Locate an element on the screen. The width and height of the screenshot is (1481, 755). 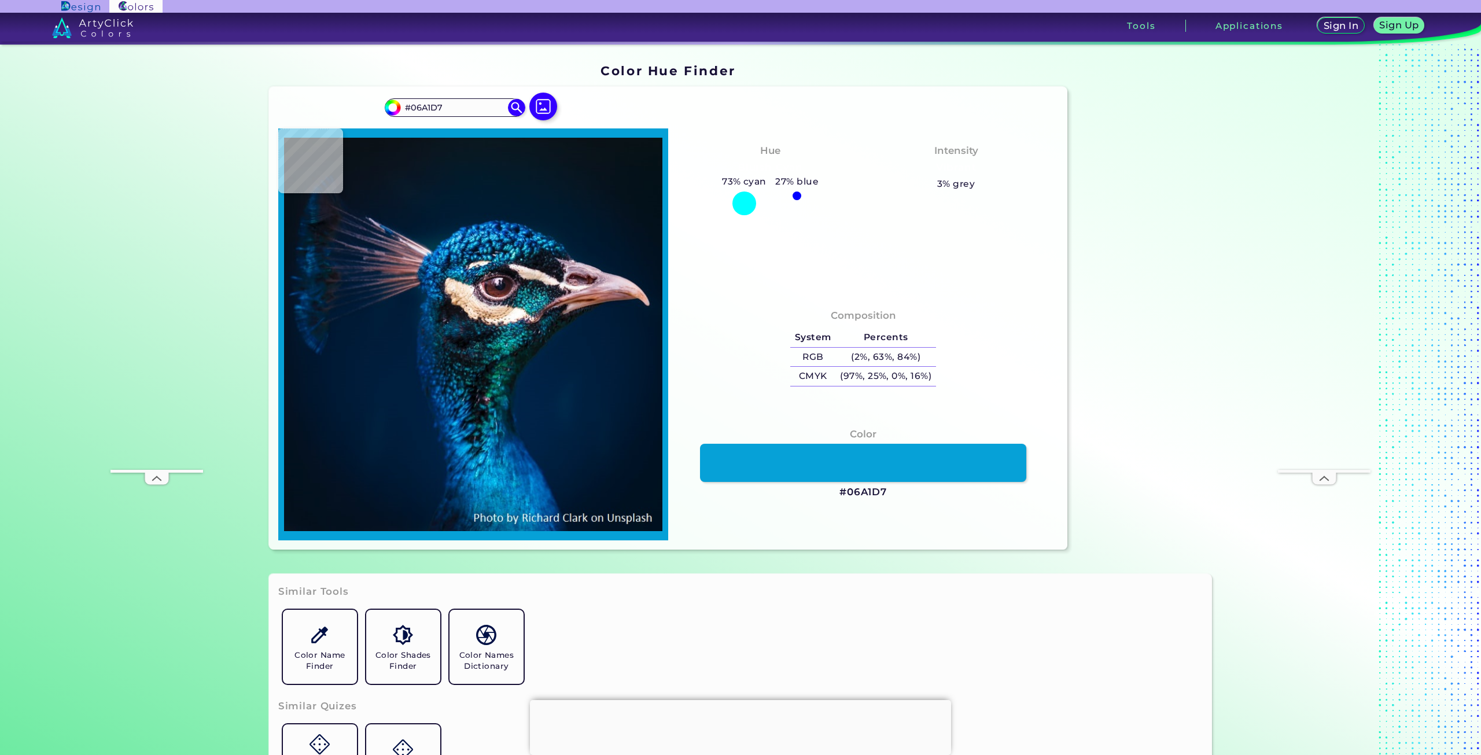
h3: Applications is located at coordinates (1249, 25).